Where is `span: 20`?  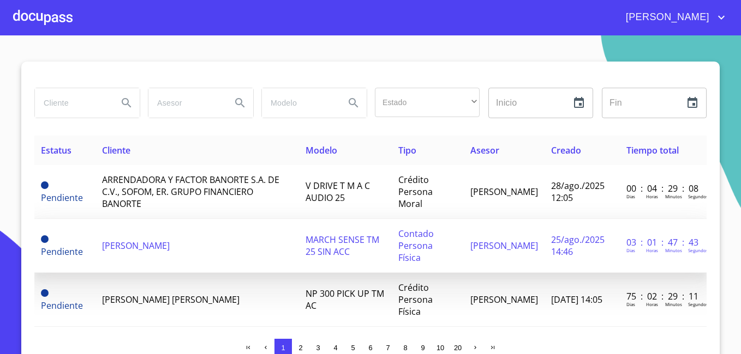
span: 20 is located at coordinates (458, 348).